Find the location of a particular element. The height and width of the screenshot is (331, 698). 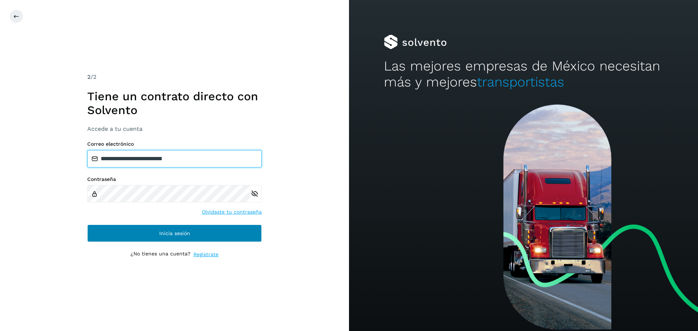

h2: Las mejores empresas de México necesitan más y mejores is located at coordinates (524, 74).